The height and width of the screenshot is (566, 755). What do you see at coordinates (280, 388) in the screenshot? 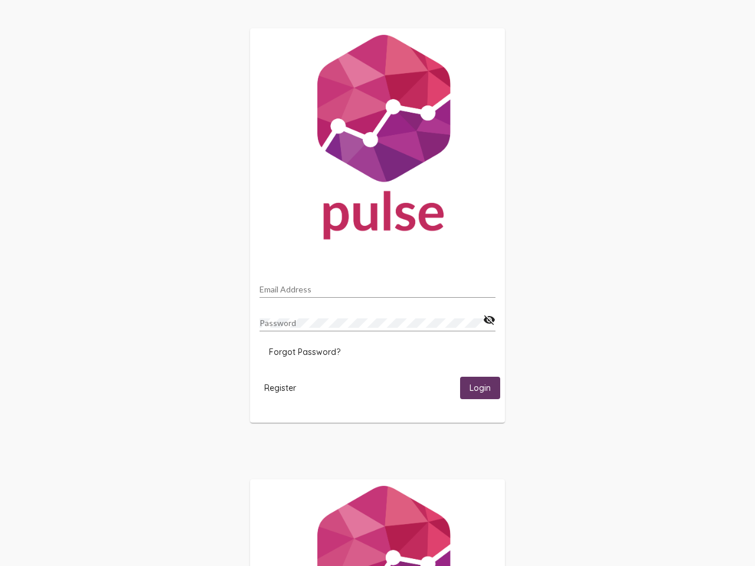
I see `span: Register` at bounding box center [280, 388].